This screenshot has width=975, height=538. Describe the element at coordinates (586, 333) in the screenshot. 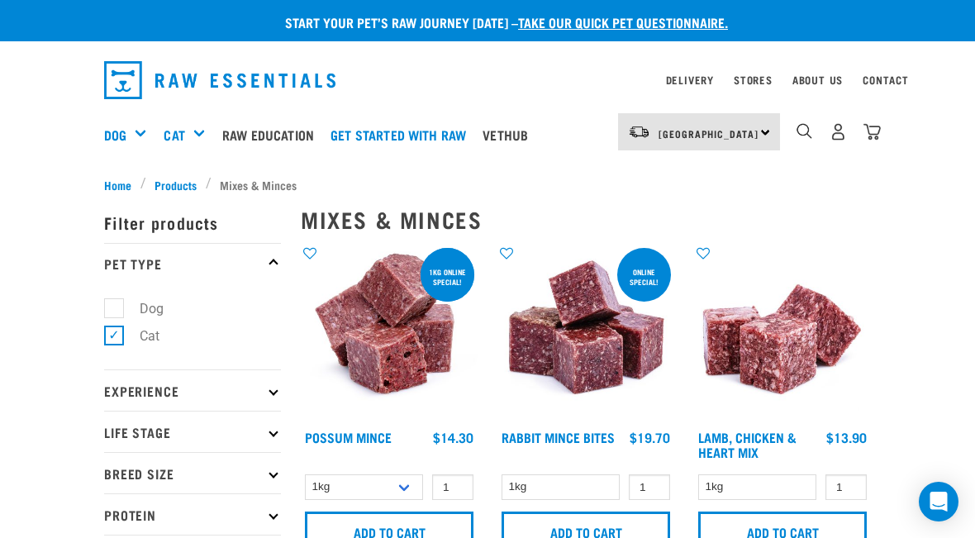

I see `img: Whole Minced Rabbit Cubes 01` at that location.